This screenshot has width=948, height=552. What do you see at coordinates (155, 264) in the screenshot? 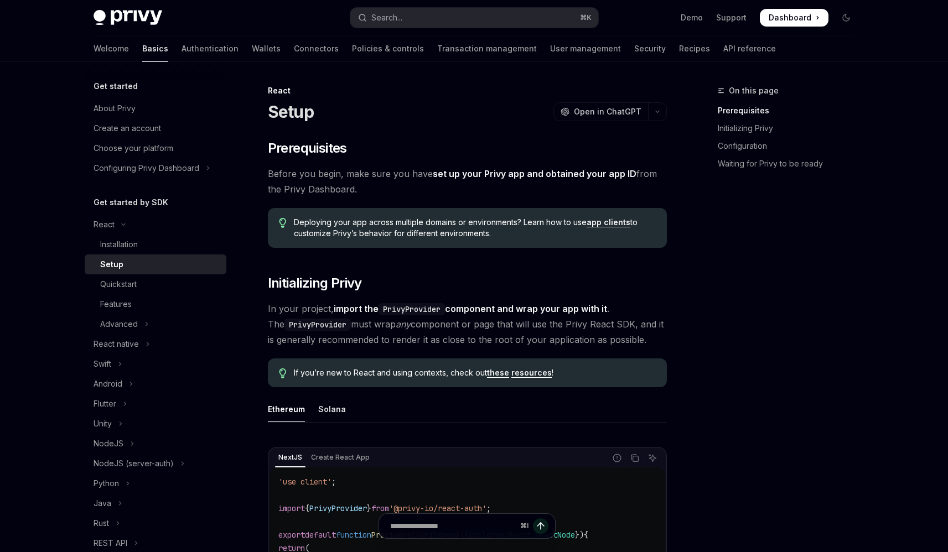
I see `a: Setup` at bounding box center [155, 264].